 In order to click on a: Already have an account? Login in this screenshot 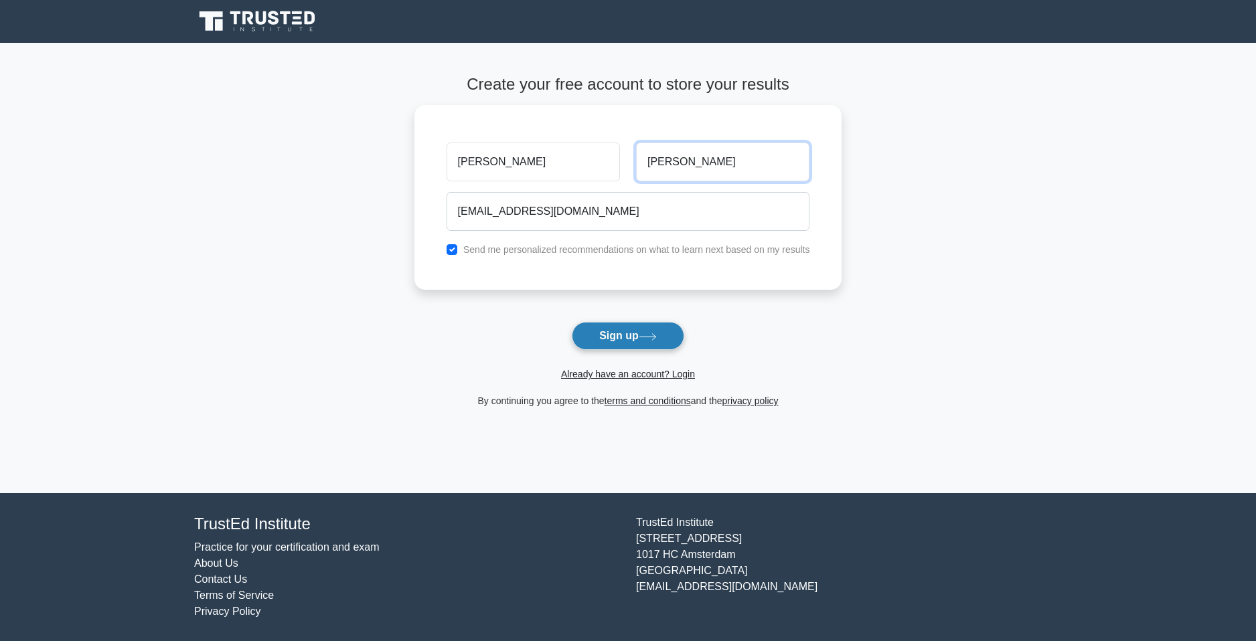, I will do `click(628, 374)`.